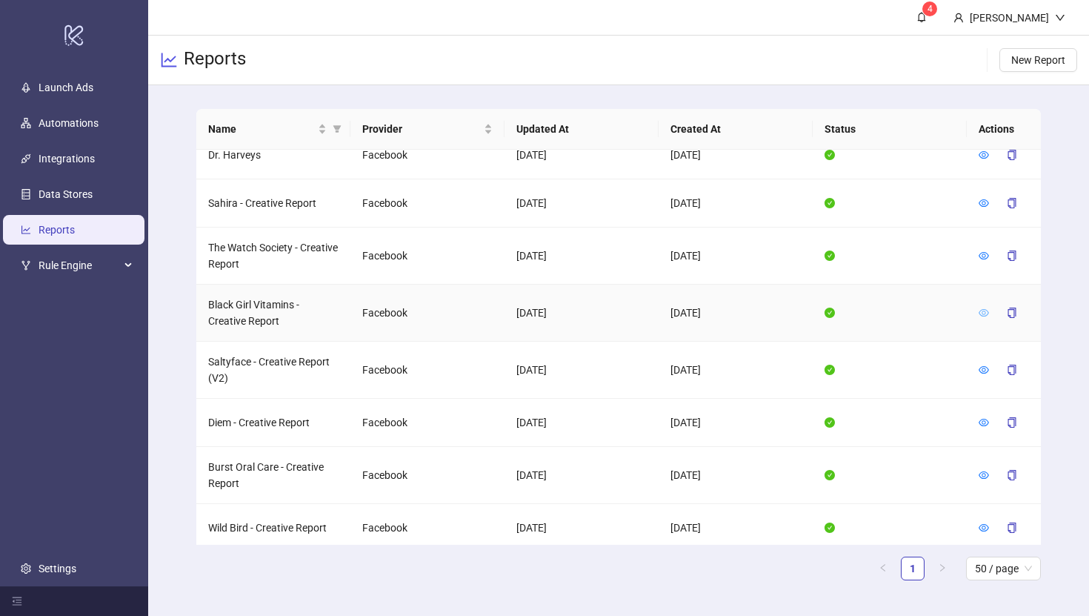 The height and width of the screenshot is (616, 1089). What do you see at coordinates (913, 568) in the screenshot?
I see `a: 1` at bounding box center [913, 568].